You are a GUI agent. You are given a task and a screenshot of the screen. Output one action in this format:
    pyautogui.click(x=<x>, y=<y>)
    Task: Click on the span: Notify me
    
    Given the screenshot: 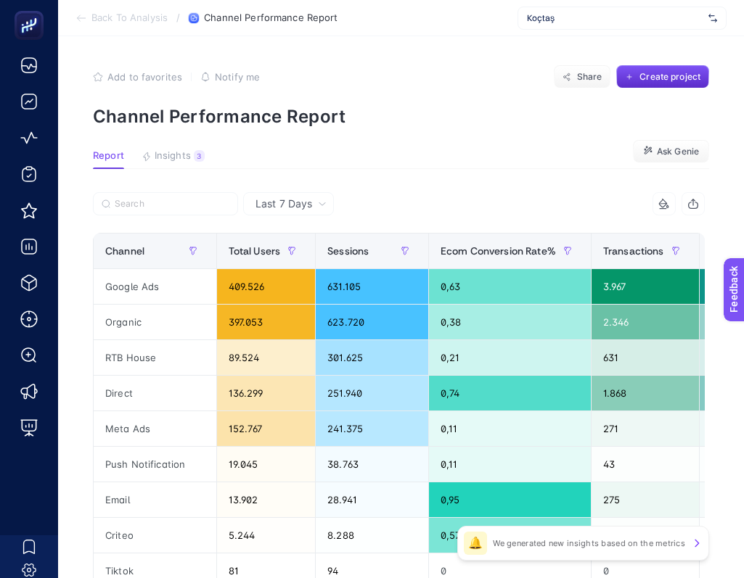 What is the action you would take?
    pyautogui.click(x=237, y=77)
    